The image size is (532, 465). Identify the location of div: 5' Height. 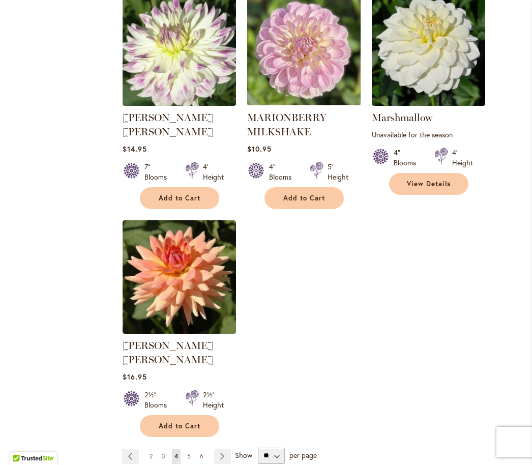
(338, 173).